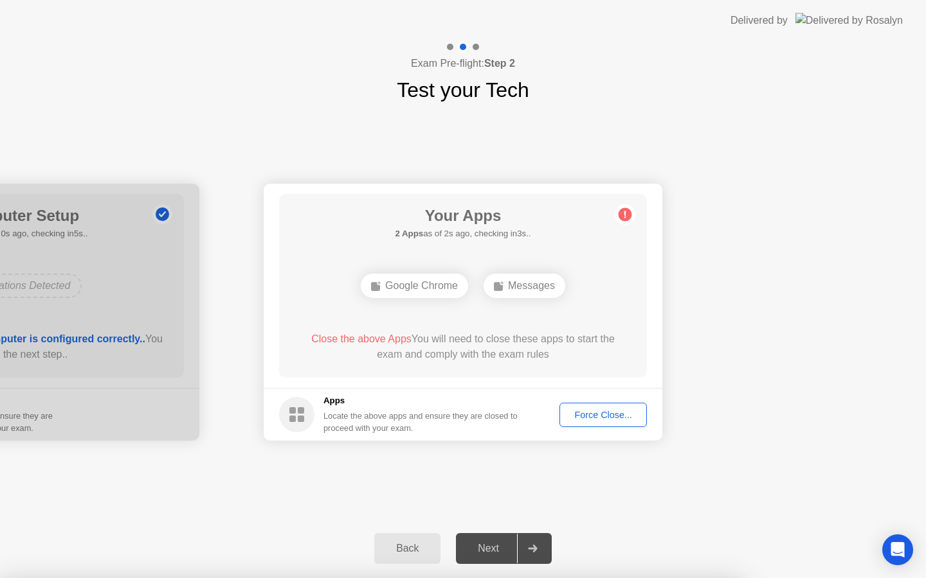 This screenshot has width=926, height=578. What do you see at coordinates (499, 63) in the screenshot?
I see `b: Step 2` at bounding box center [499, 63].